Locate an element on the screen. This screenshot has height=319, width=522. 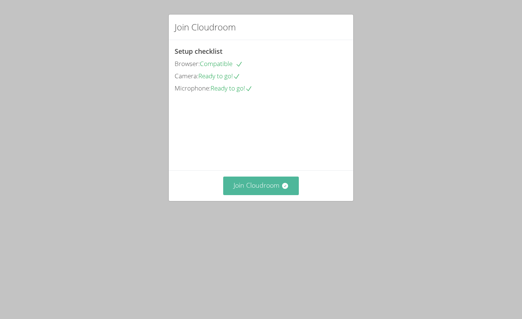
span: Camera: is located at coordinates (186, 76).